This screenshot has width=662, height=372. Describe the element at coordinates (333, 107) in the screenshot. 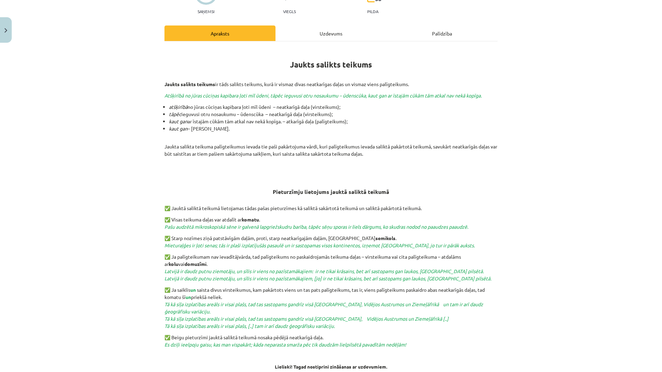

I see `li: no jūras cūciņas kapibara ļoti mīl ūdeni – neatkarīgā daļa (virsteikums);` at that location.